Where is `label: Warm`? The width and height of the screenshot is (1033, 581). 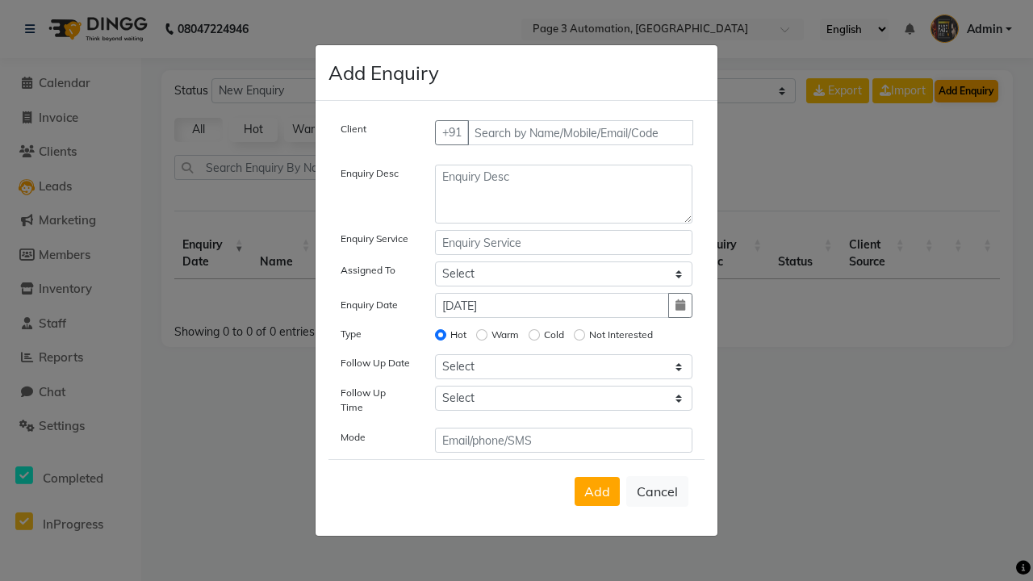 label: Warm is located at coordinates (505, 335).